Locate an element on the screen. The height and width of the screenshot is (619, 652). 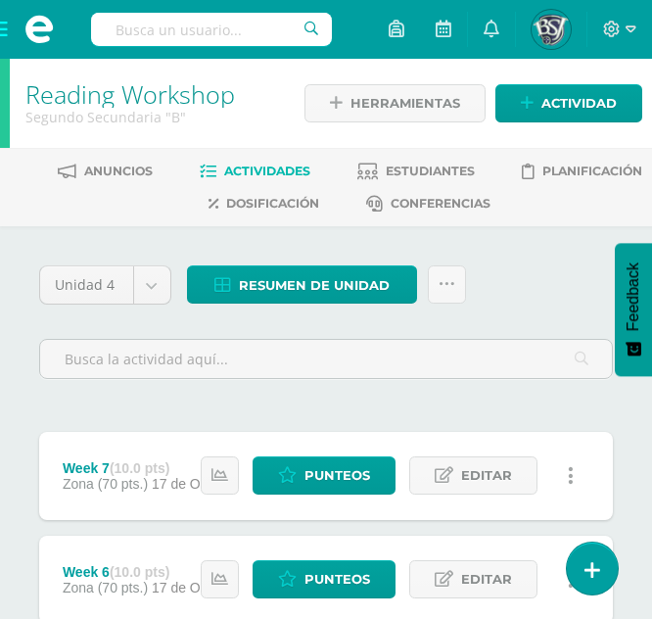
a: Reading Workshop is located at coordinates (130, 94).